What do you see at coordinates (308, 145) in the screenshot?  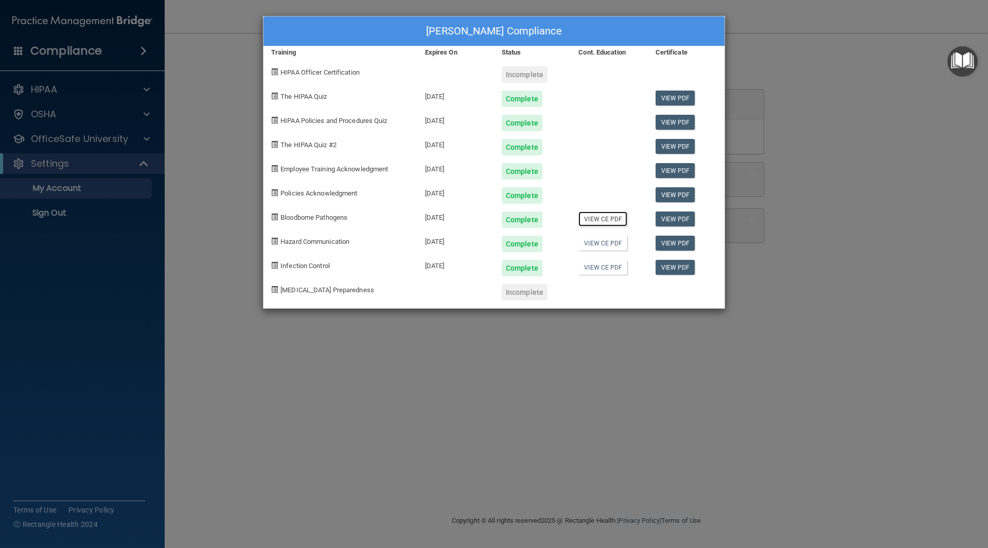 I see `span: The HIPAA Quiz #2` at bounding box center [308, 145].